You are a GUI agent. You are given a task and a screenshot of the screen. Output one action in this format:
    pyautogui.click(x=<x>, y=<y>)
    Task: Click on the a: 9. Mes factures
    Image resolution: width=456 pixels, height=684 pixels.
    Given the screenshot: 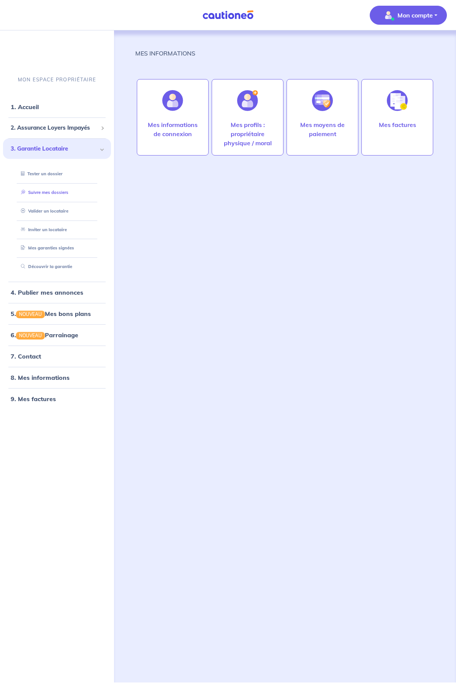 What is the action you would take?
    pyautogui.click(x=33, y=399)
    